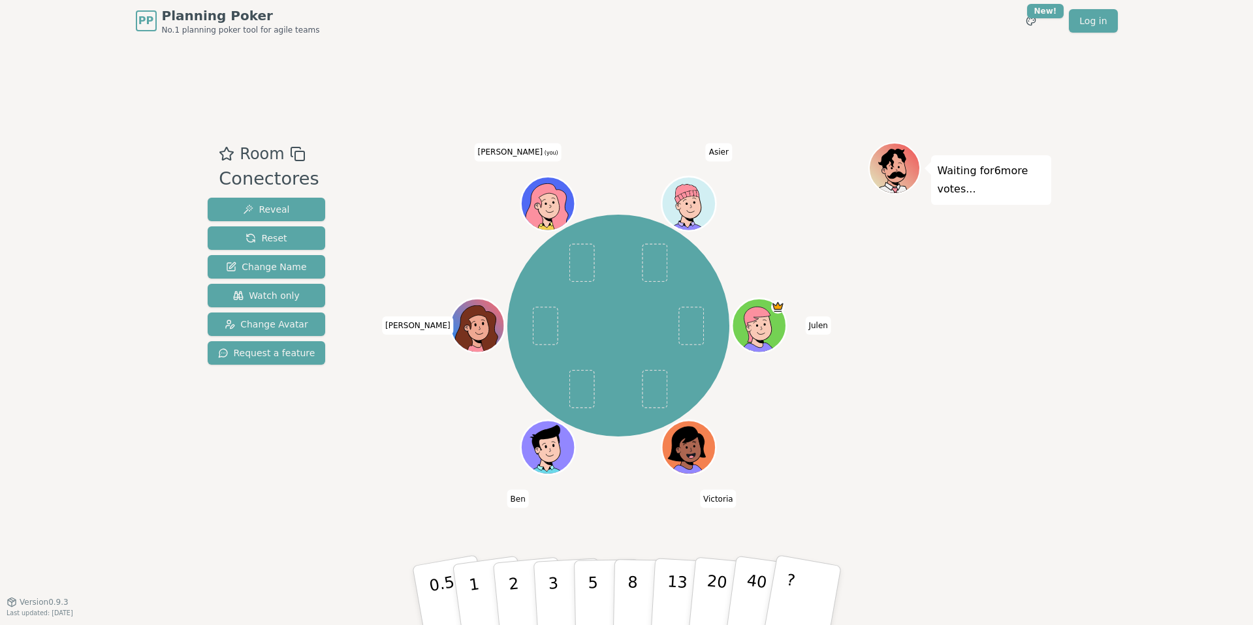  What do you see at coordinates (266, 324) in the screenshot?
I see `span: Change Avatar` at bounding box center [266, 324].